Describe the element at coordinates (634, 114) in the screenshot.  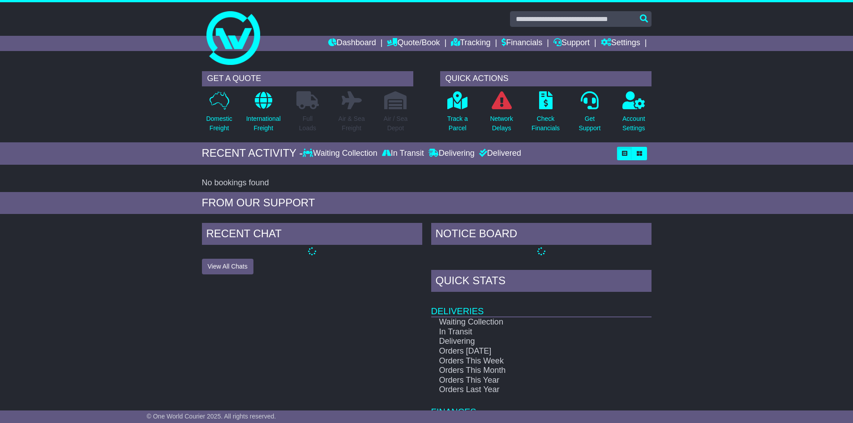
I see `a: AccountSettings` at that location.